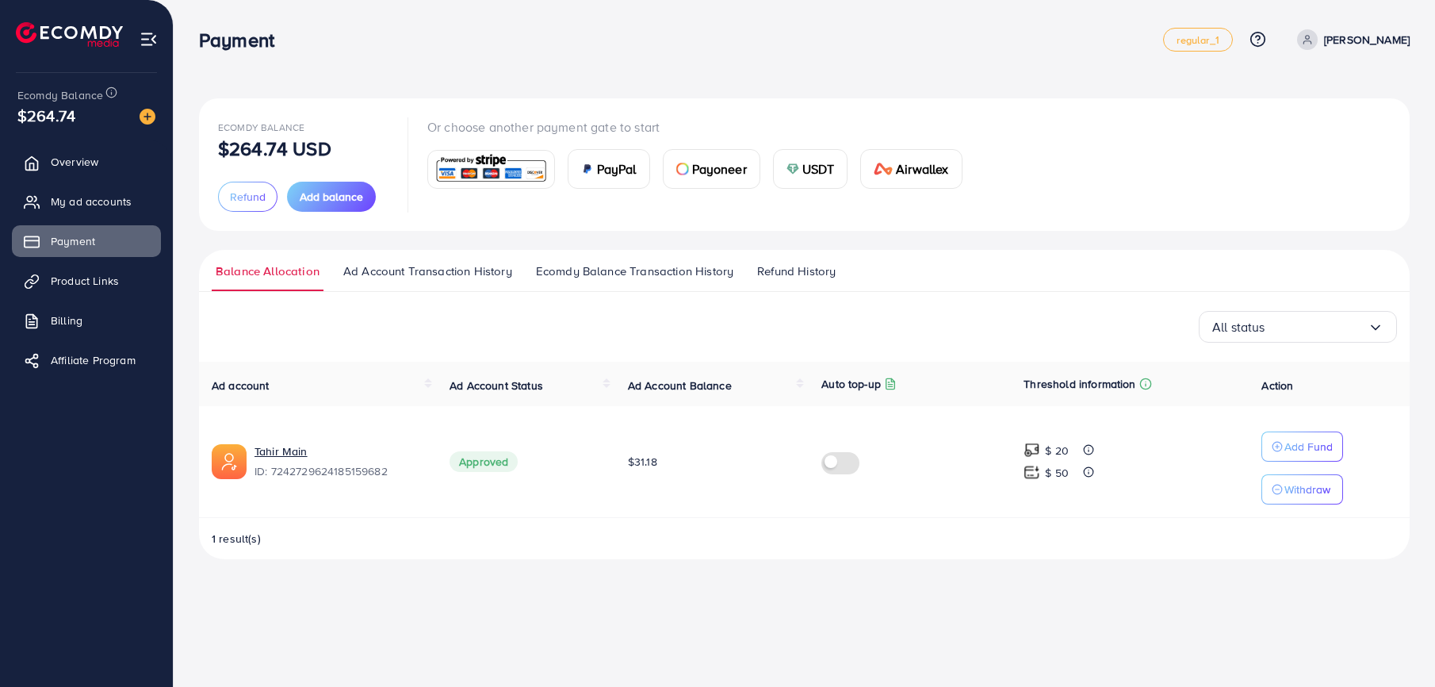  I want to click on span: Ad Account Balance, so click(680, 385).